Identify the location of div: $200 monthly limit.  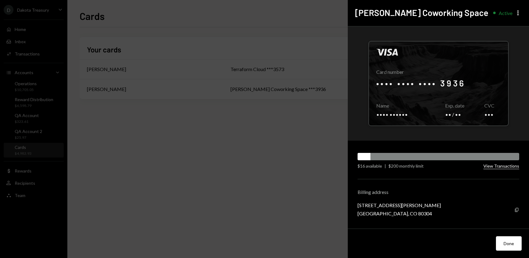
(406, 165).